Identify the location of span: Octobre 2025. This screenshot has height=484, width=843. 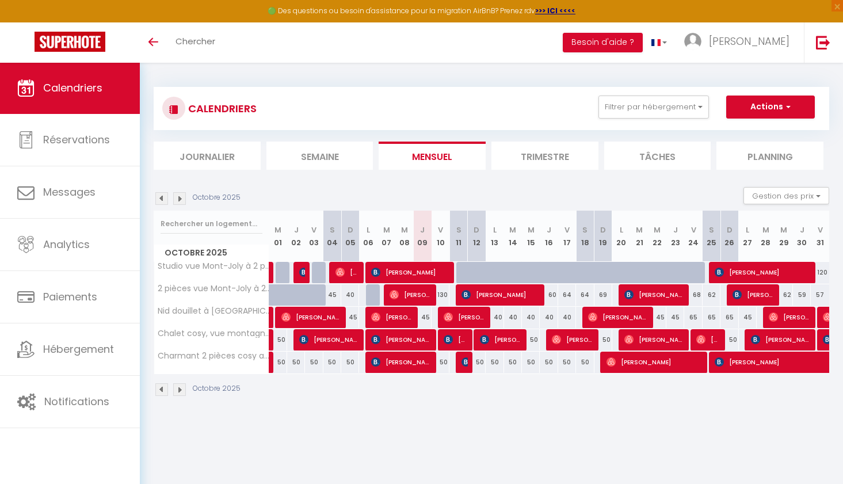
(211, 253).